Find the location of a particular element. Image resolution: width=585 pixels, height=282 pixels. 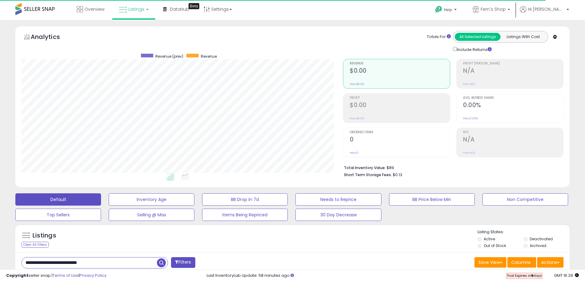

div: Last InventoryLab Update: 58 minutes ago. is located at coordinates (393, 276).